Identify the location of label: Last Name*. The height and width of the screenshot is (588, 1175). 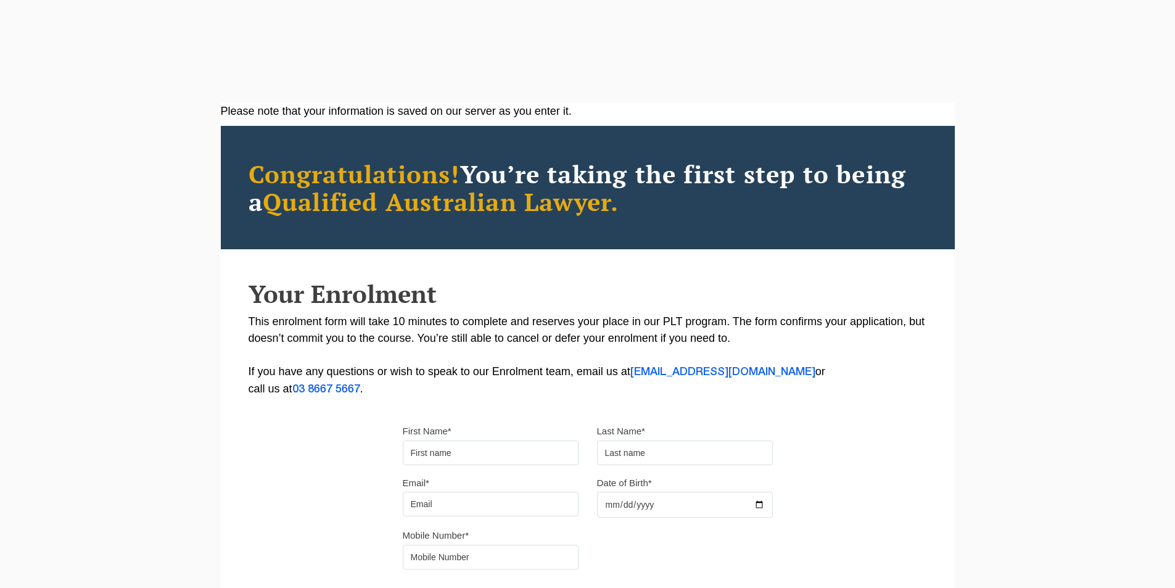
(621, 431).